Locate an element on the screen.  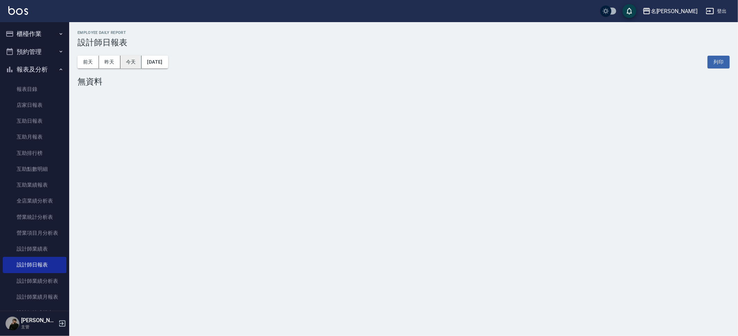
button: 預約管理 is located at coordinates (35, 52).